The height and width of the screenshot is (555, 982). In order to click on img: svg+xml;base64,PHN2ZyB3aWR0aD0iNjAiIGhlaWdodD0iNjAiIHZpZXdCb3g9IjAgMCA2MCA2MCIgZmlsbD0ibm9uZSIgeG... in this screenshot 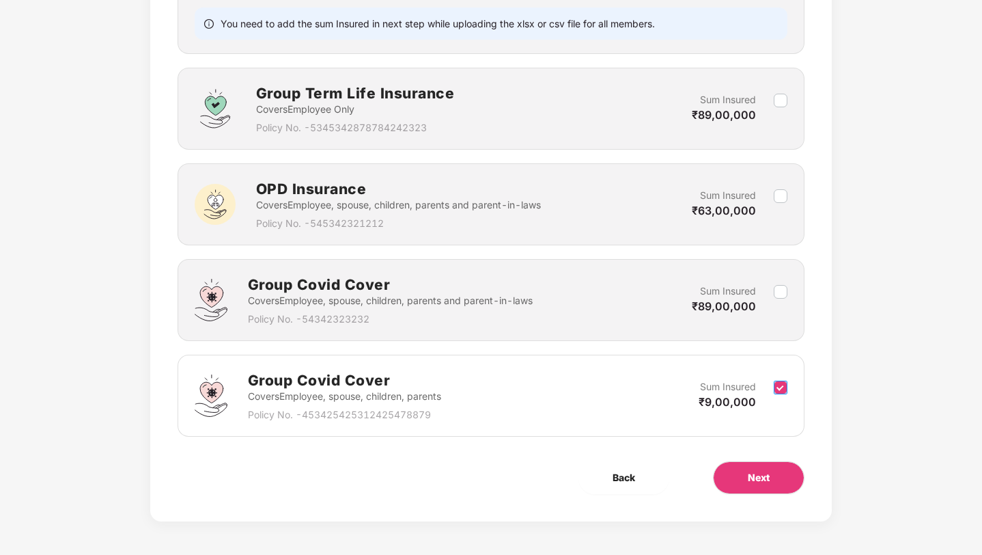, I will do `click(215, 204)`.